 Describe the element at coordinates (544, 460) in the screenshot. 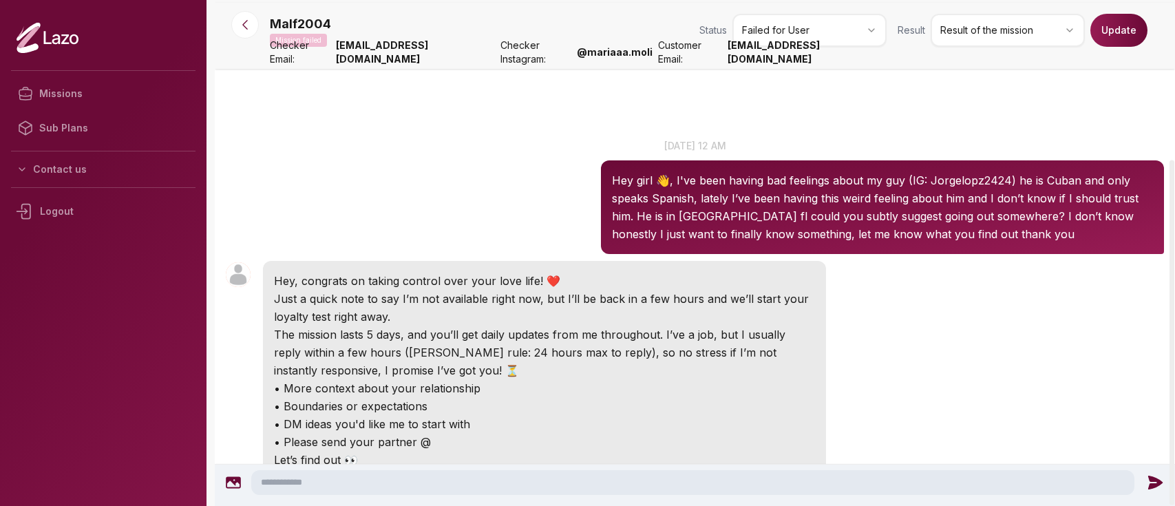

I see `p: Let’s find out 👀` at that location.